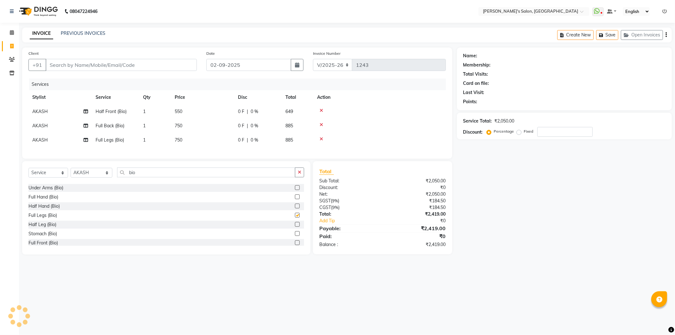  Describe the element at coordinates (121, 65) in the screenshot. I see `input: Search by Name/Mobile/Email/Code` at that location.